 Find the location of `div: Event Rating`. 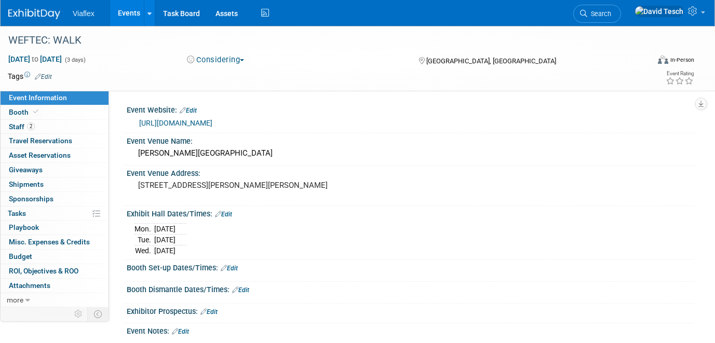

div: Event Rating is located at coordinates (680, 74).